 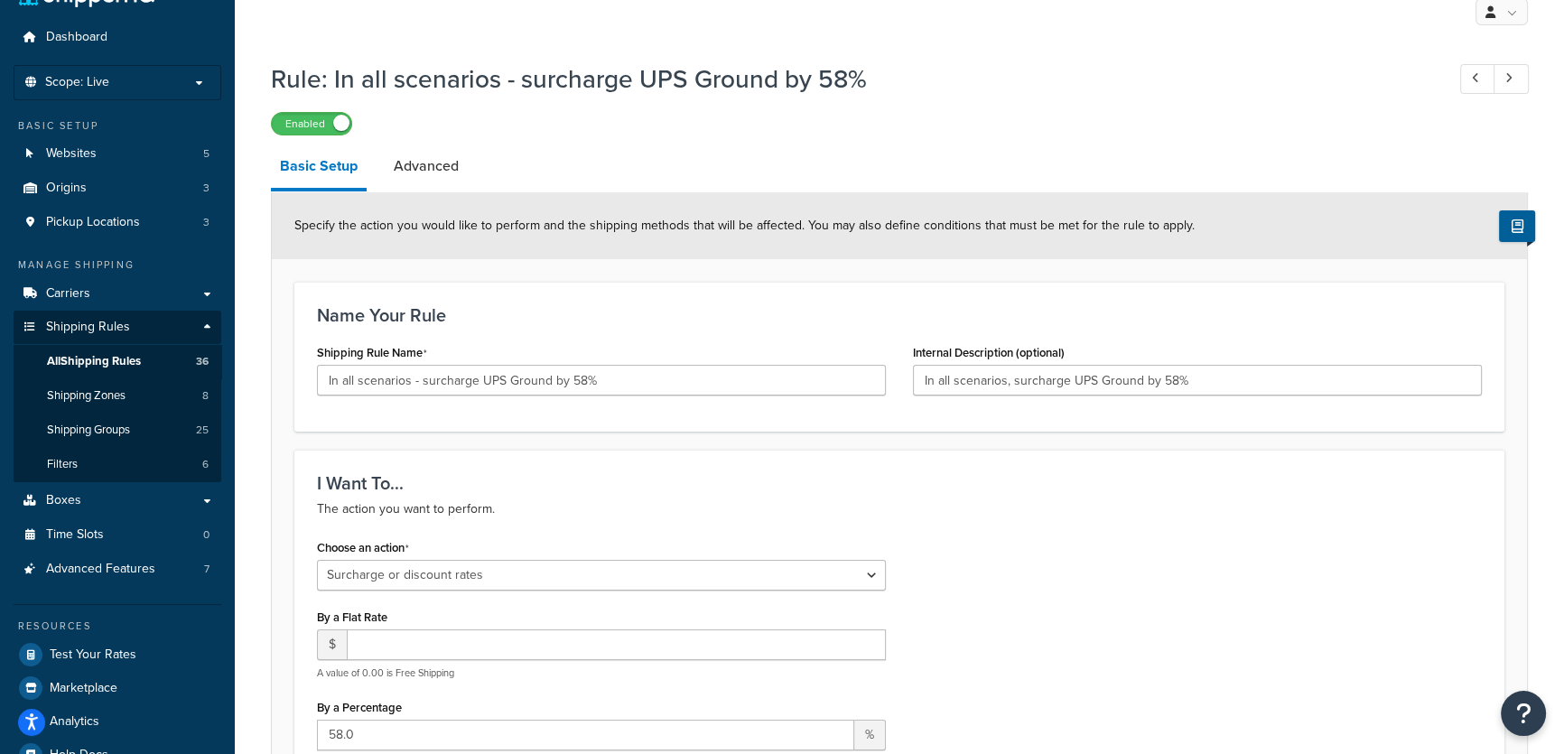 I want to click on li: Boxes, so click(x=117, y=500).